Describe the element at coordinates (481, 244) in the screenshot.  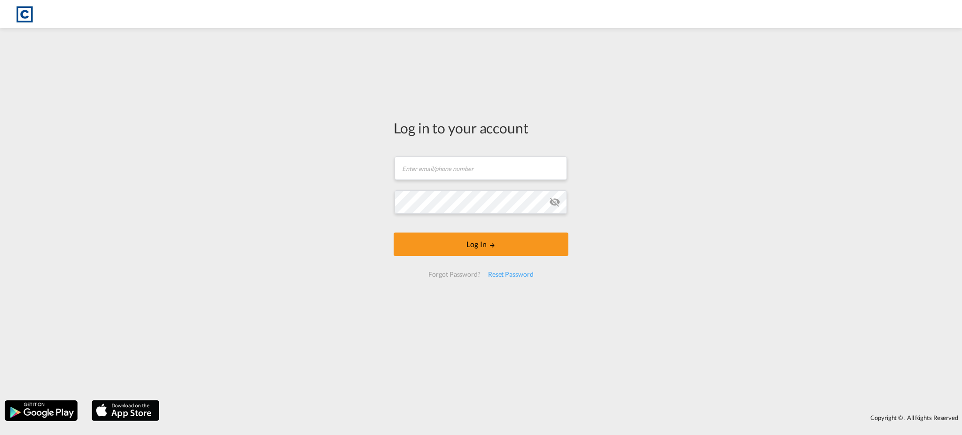
I see `button: LOGIN` at that location.